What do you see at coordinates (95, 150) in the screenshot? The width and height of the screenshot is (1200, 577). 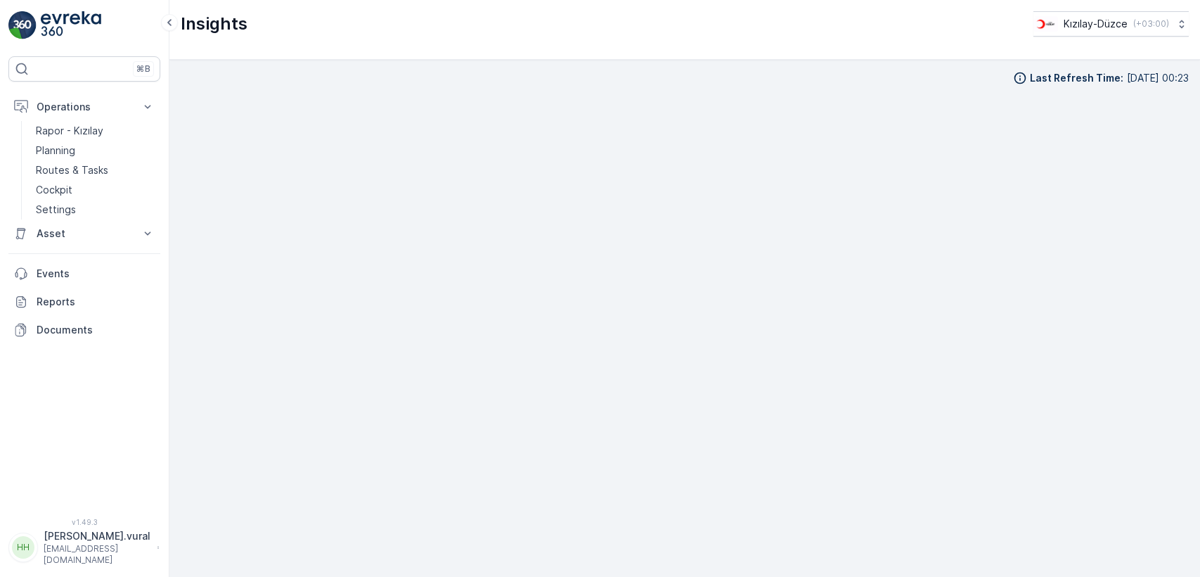 I see `a: Planning` at bounding box center [95, 150].